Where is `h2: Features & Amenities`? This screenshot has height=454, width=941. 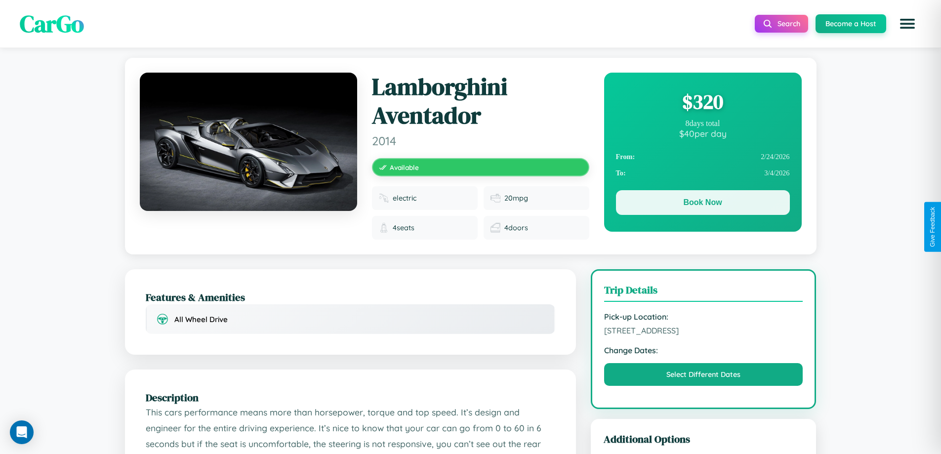
h2: Features & Amenities is located at coordinates (350, 297).